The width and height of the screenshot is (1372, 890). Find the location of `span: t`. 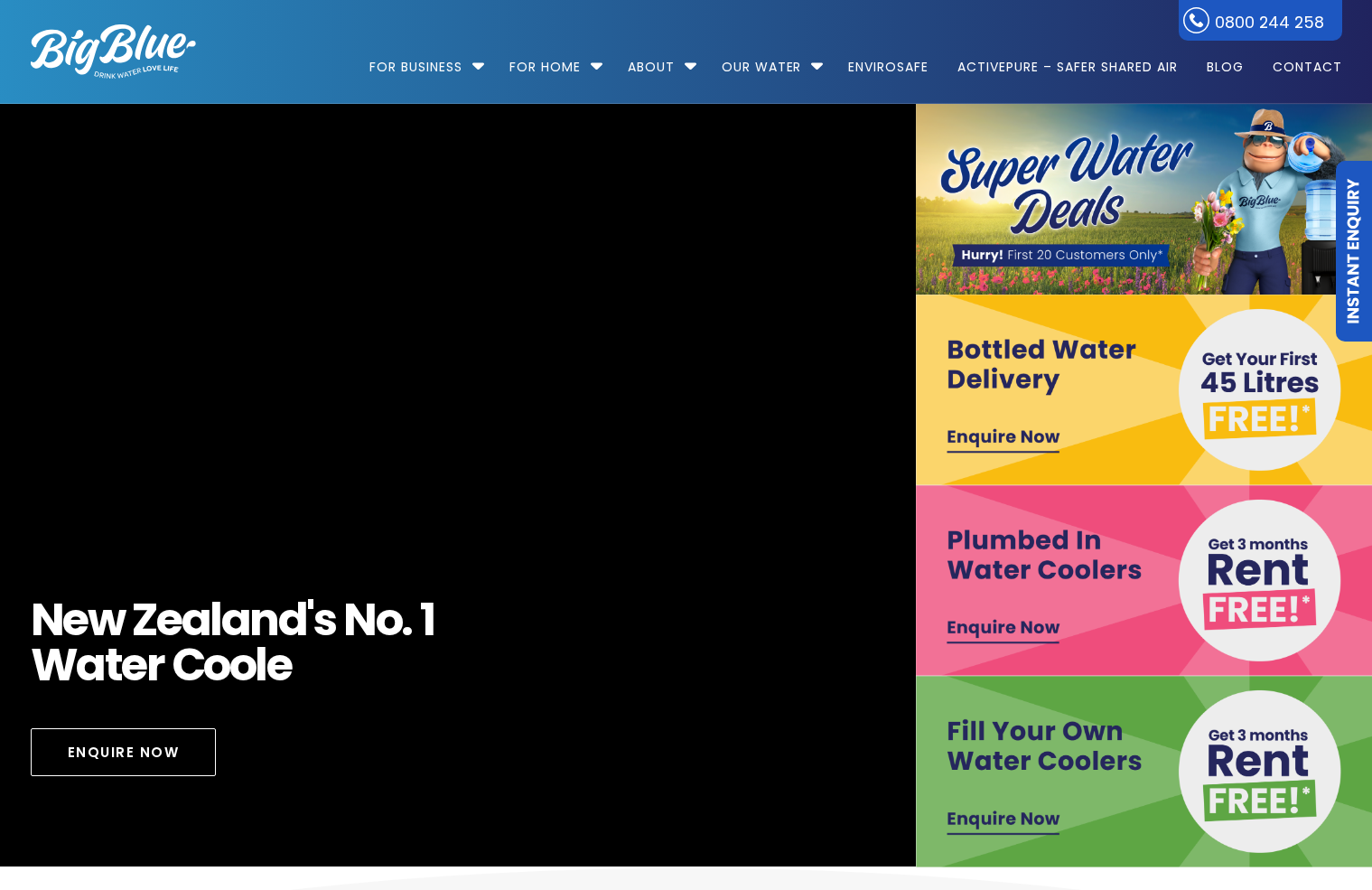

span: t is located at coordinates (113, 665).